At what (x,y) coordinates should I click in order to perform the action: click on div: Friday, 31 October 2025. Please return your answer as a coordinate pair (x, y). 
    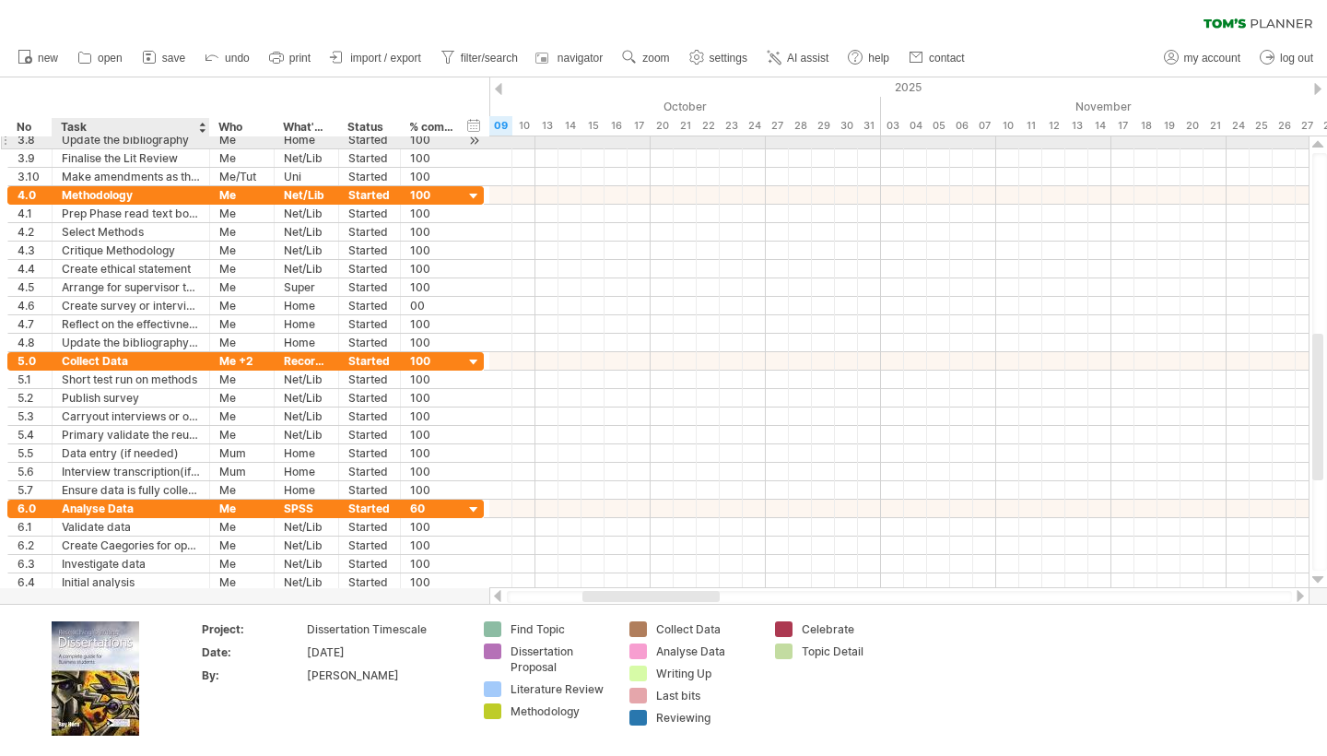
    Looking at the image, I should click on (869, 125).